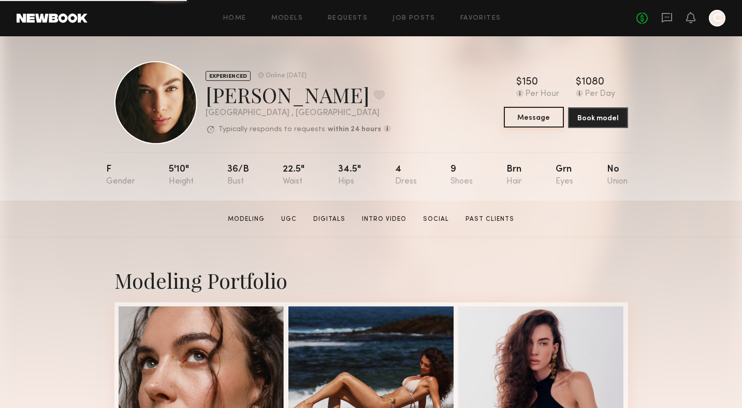 This screenshot has width=742, height=408. I want to click on div: Per Day, so click(600, 94).